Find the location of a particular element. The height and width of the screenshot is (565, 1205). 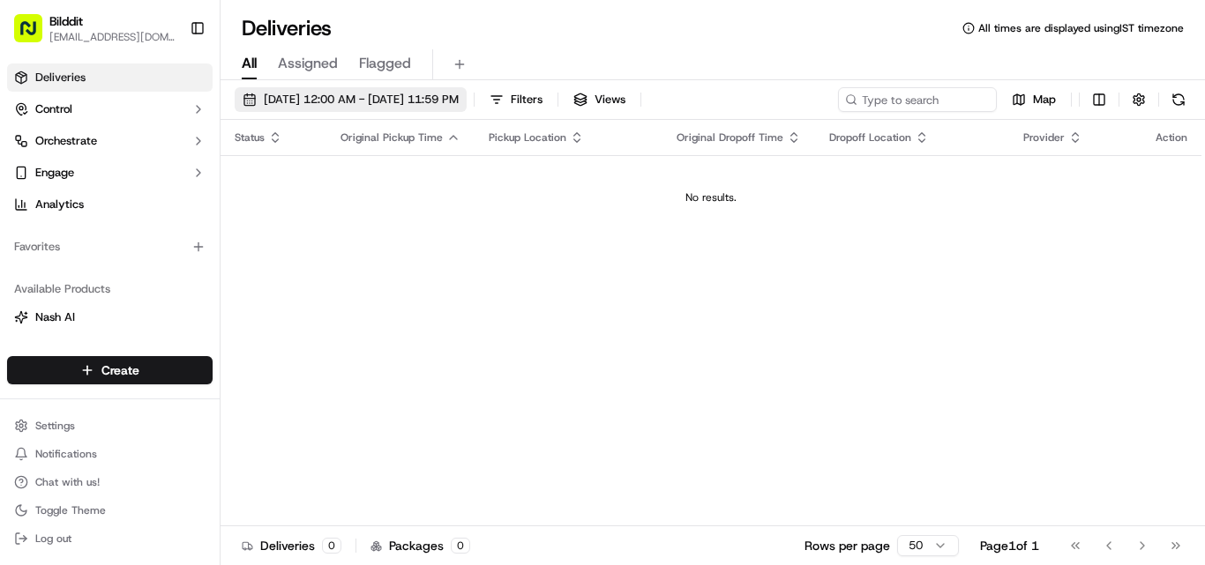

button: Control is located at coordinates (109, 109).